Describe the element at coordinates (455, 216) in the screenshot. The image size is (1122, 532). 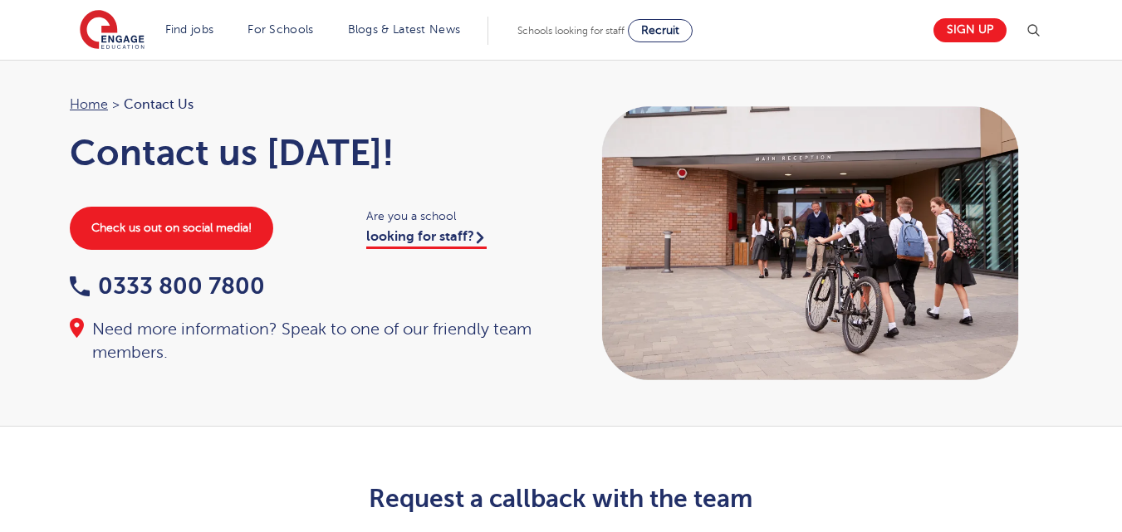
I see `span: Are you a school` at that location.